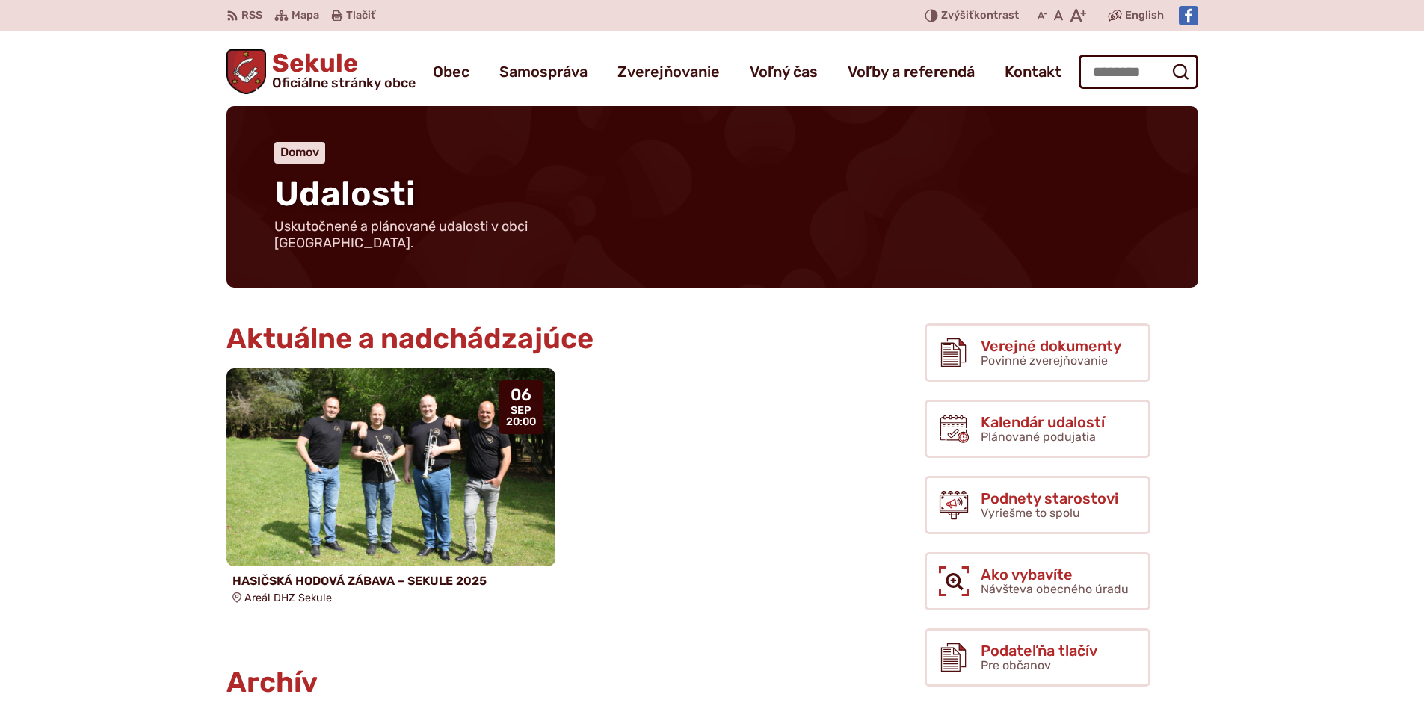  Describe the element at coordinates (543, 72) in the screenshot. I see `a: Samospráva` at that location.